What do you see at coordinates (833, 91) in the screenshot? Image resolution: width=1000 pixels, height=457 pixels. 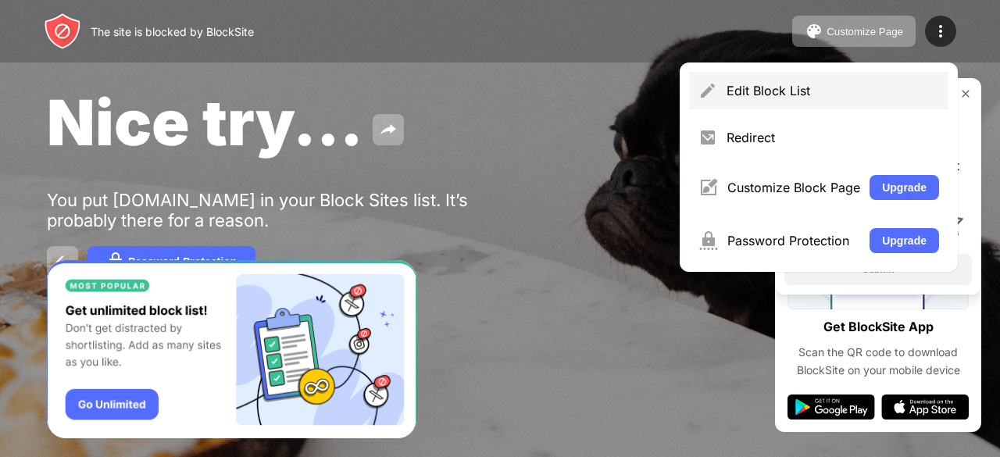 I see `div: Edit Block List` at bounding box center [833, 91].